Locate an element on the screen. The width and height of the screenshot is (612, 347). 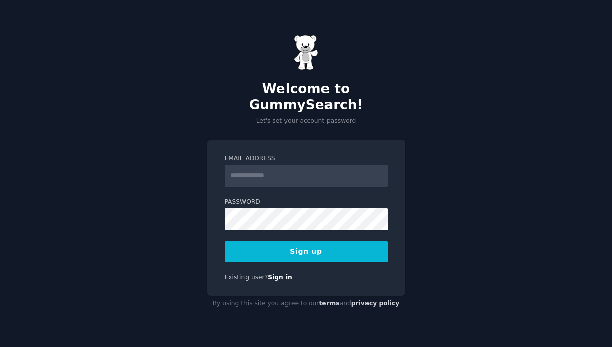
a: Sign in is located at coordinates (280, 277).